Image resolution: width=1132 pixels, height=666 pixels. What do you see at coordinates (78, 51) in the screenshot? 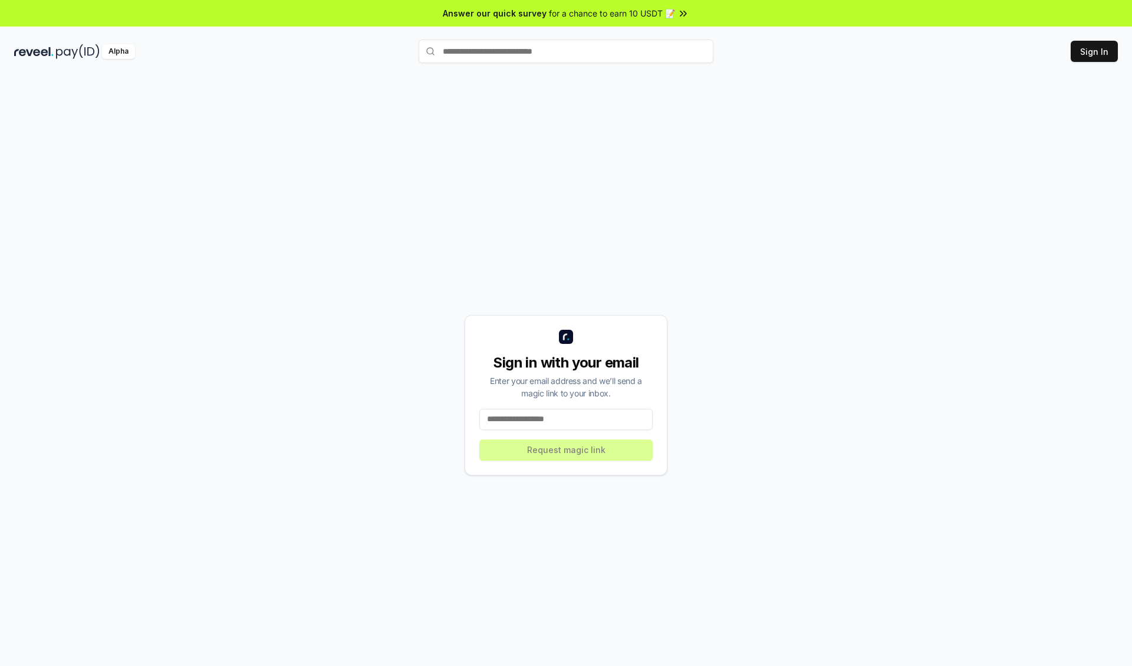
I see `img: pay_id` at bounding box center [78, 51].